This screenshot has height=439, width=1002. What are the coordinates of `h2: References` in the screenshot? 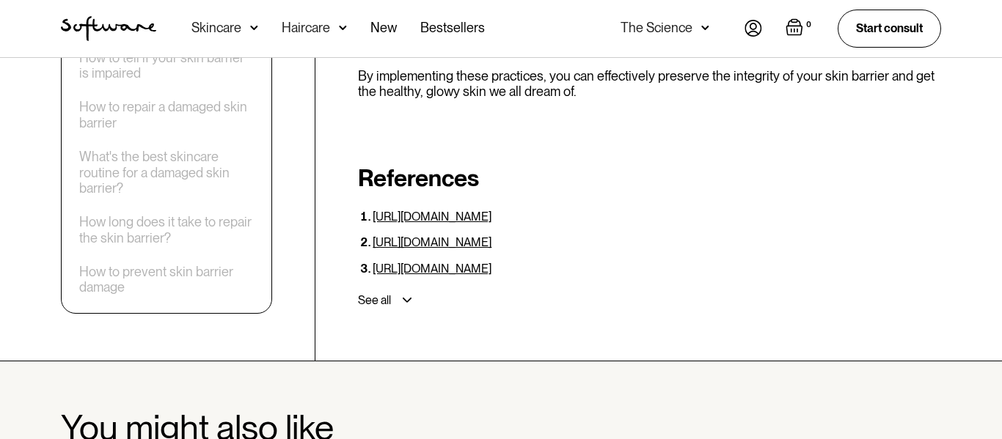 It's located at (649, 178).